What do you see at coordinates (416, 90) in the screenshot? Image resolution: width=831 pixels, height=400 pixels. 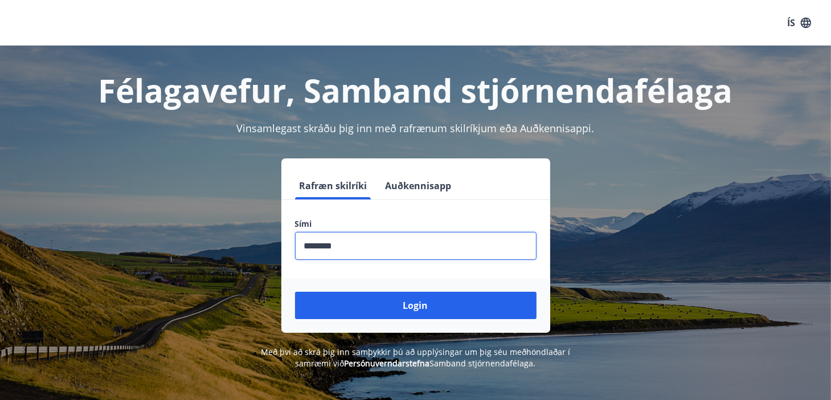 I see `h1: Félagavefur, Samband stjórnendafélaga` at bounding box center [416, 90].